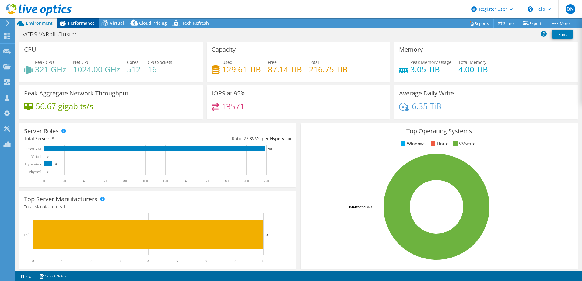 The height and width of the screenshot is (281, 582). I want to click on h4: 321 GHz, so click(51, 69).